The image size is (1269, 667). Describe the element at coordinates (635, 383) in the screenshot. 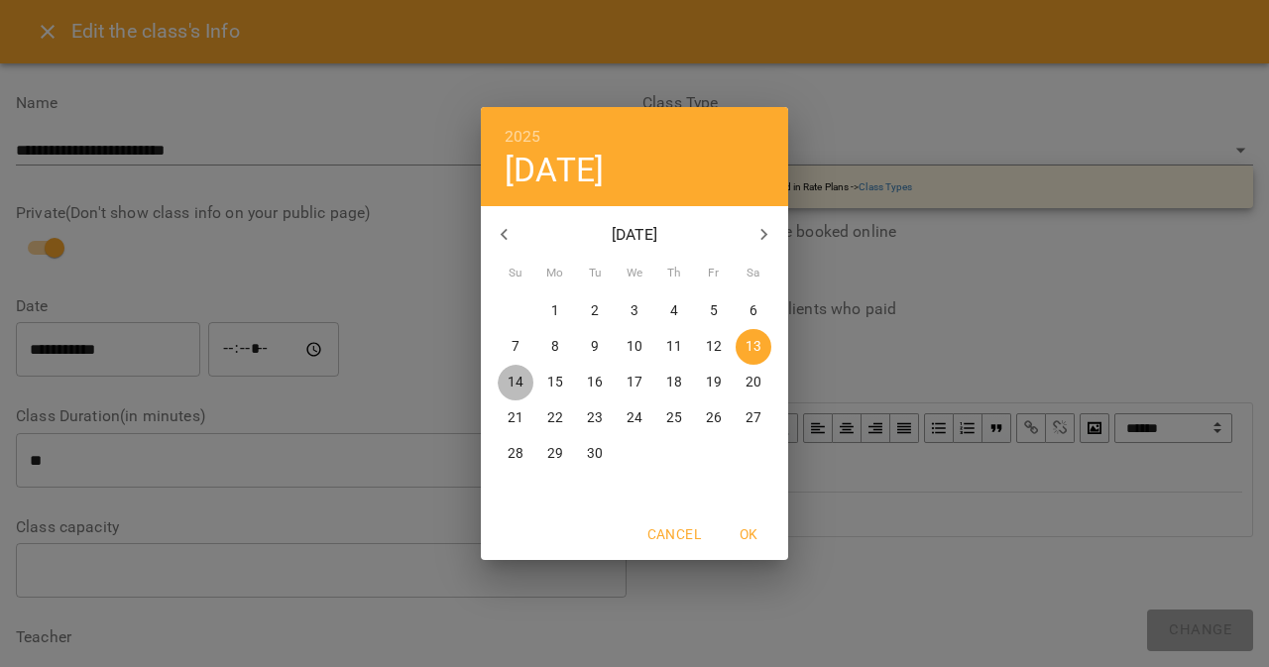

I see `p: 17` at that location.